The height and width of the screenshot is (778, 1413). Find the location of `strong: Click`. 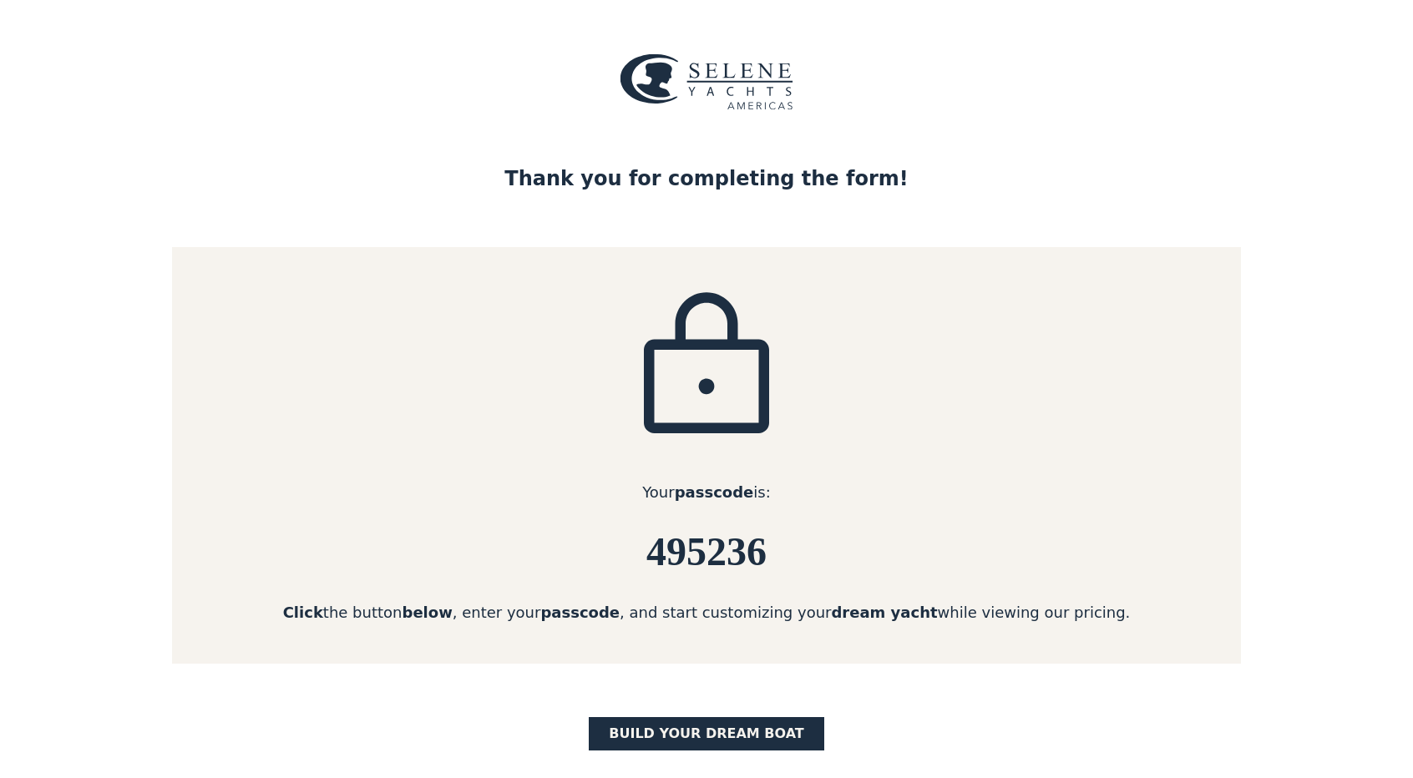

strong: Click is located at coordinates (303, 612).